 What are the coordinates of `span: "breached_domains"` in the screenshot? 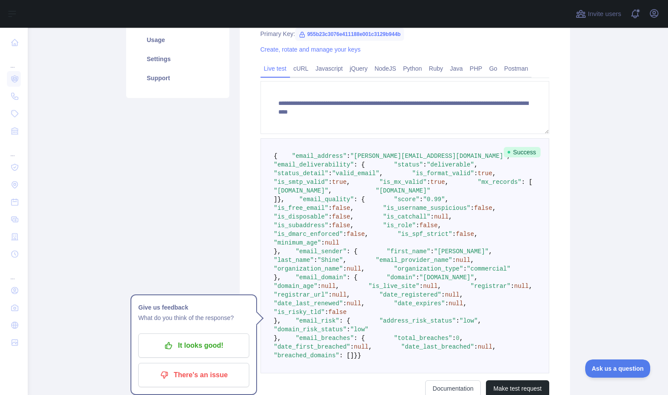 It's located at (307, 356).